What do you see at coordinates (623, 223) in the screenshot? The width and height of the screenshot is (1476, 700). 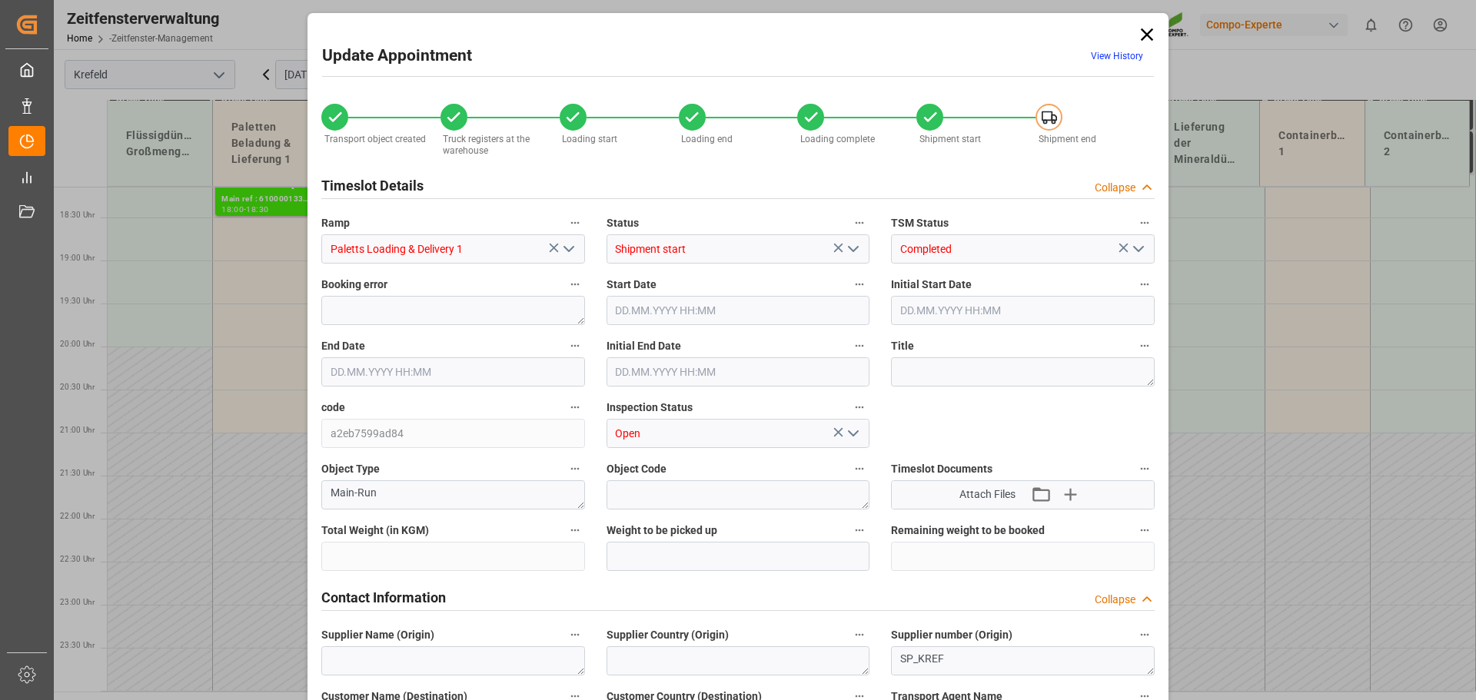 I see `span: Status` at bounding box center [623, 223].